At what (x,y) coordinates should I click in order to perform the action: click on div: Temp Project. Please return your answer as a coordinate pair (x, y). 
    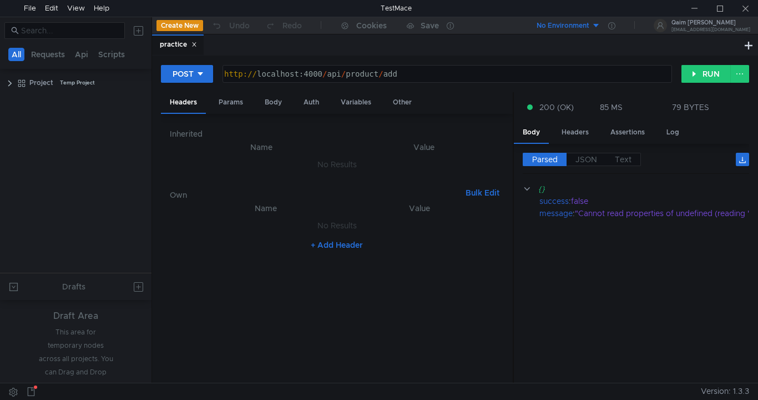
    Looking at the image, I should click on (77, 83).